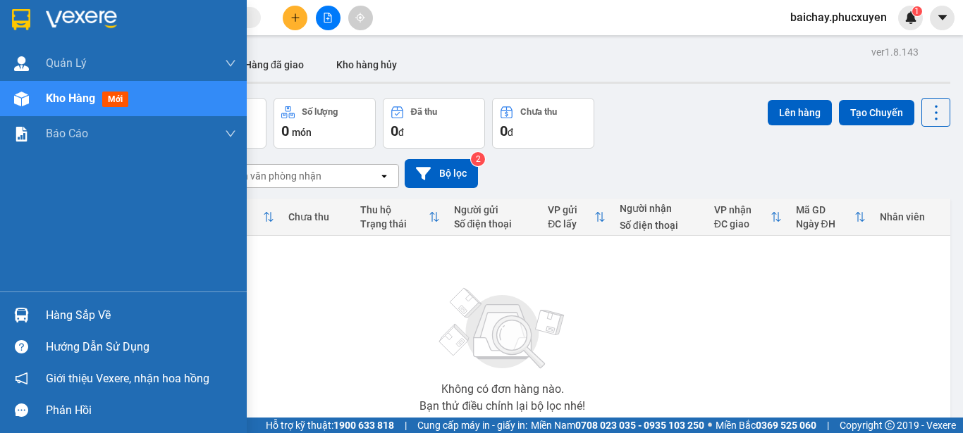 Image resolution: width=963 pixels, height=433 pixels. Describe the element at coordinates (384, 176) in the screenshot. I see `svg: open` at that location.